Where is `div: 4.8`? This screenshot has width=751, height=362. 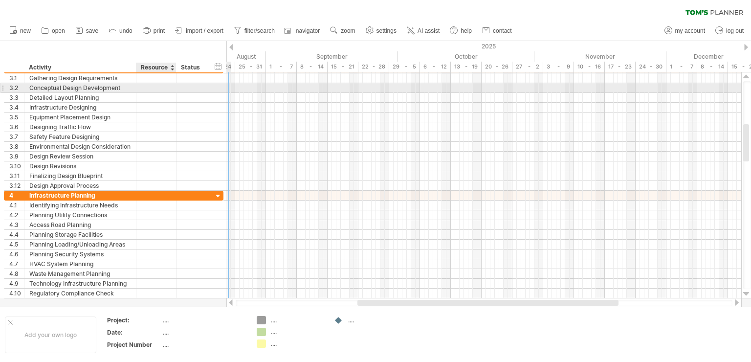 div: 4.8 is located at coordinates (17, 273).